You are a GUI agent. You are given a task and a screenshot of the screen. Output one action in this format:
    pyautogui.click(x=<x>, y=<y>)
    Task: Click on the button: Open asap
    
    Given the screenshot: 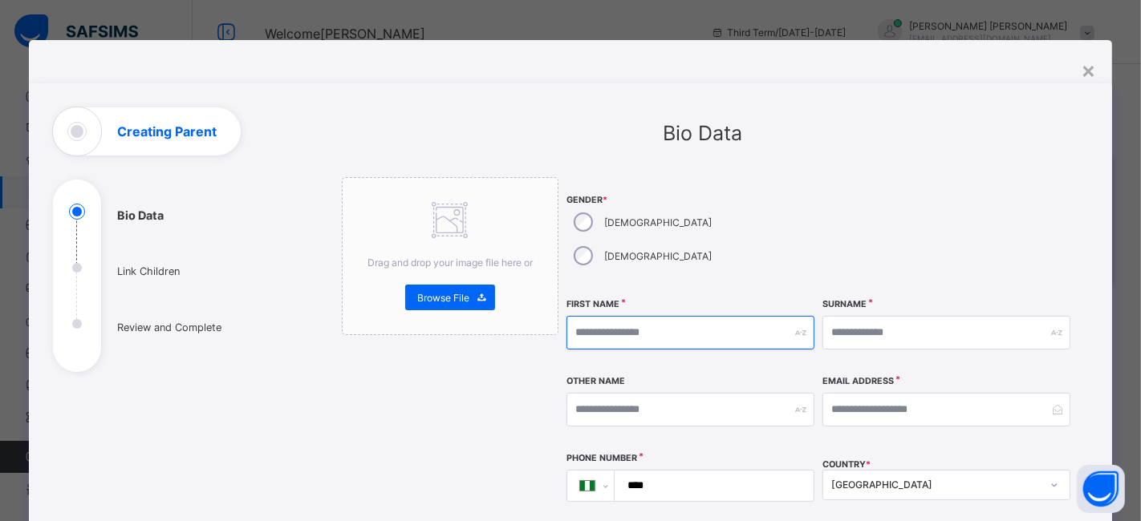 What is the action you would take?
    pyautogui.click(x=1101, y=489)
    